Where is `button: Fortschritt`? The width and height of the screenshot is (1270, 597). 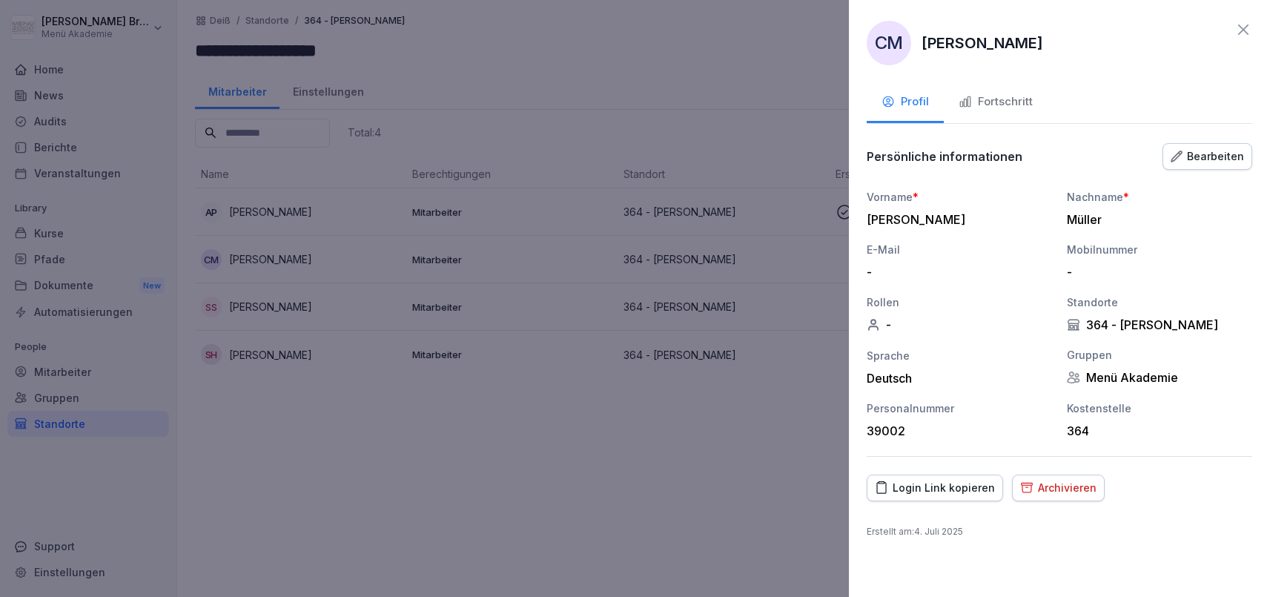
button: Fortschritt is located at coordinates (996, 103).